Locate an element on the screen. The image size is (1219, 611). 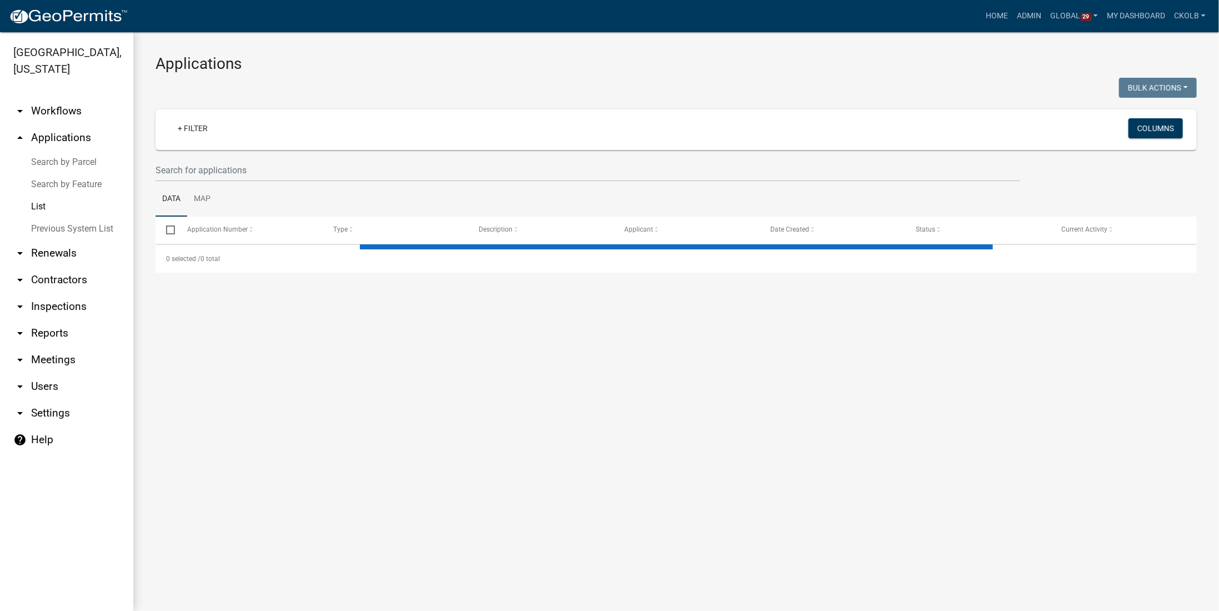
button: Columns is located at coordinates (1156, 128).